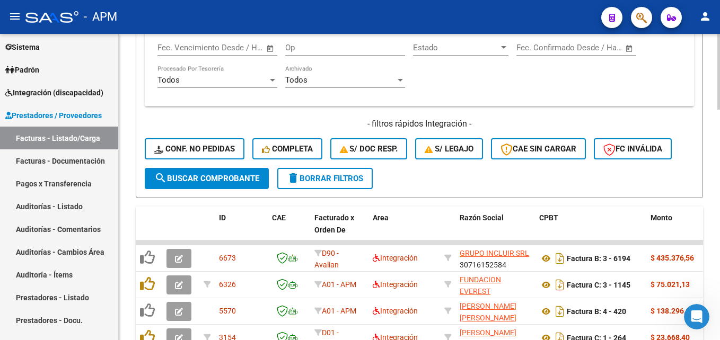 The width and height of the screenshot is (720, 340). I want to click on span: Razón Social, so click(482, 218).